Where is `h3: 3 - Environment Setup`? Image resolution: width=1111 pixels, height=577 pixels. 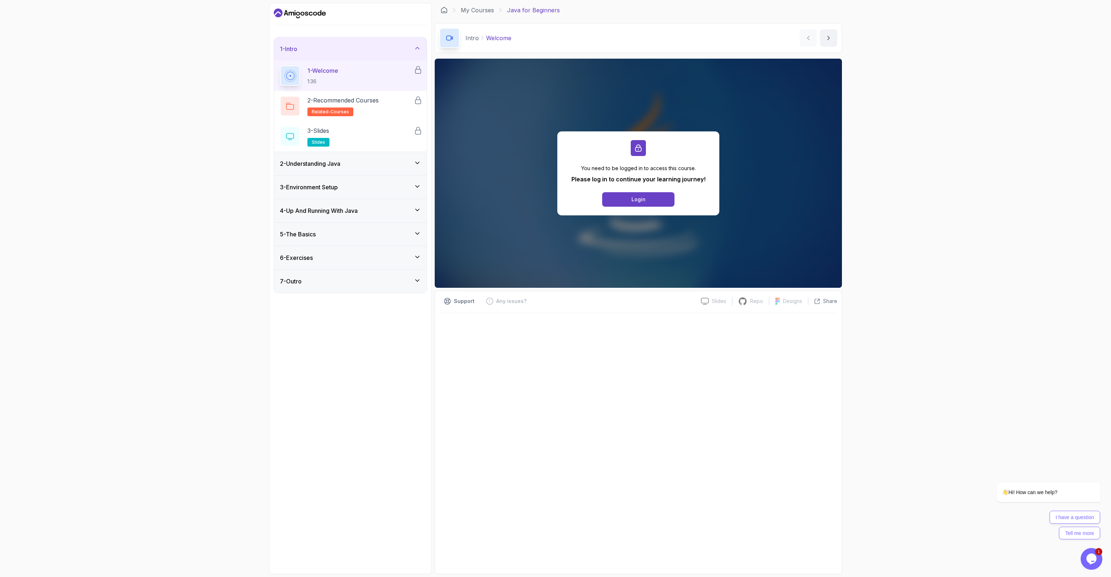
h3: 3 - Environment Setup is located at coordinates (309, 187).